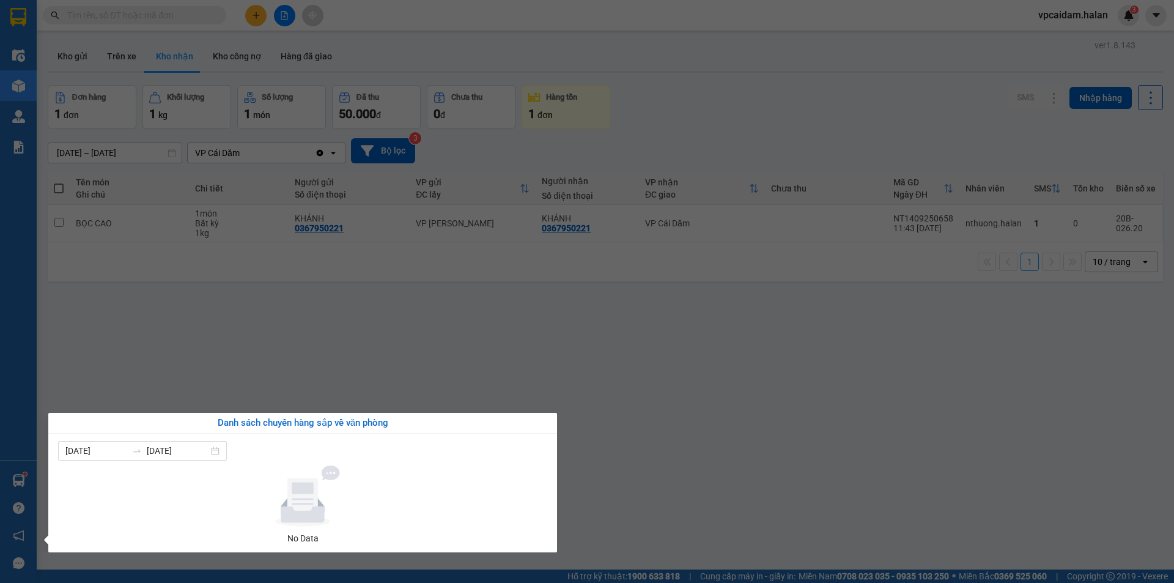 Image resolution: width=1174 pixels, height=583 pixels. I want to click on div: No Data, so click(303, 538).